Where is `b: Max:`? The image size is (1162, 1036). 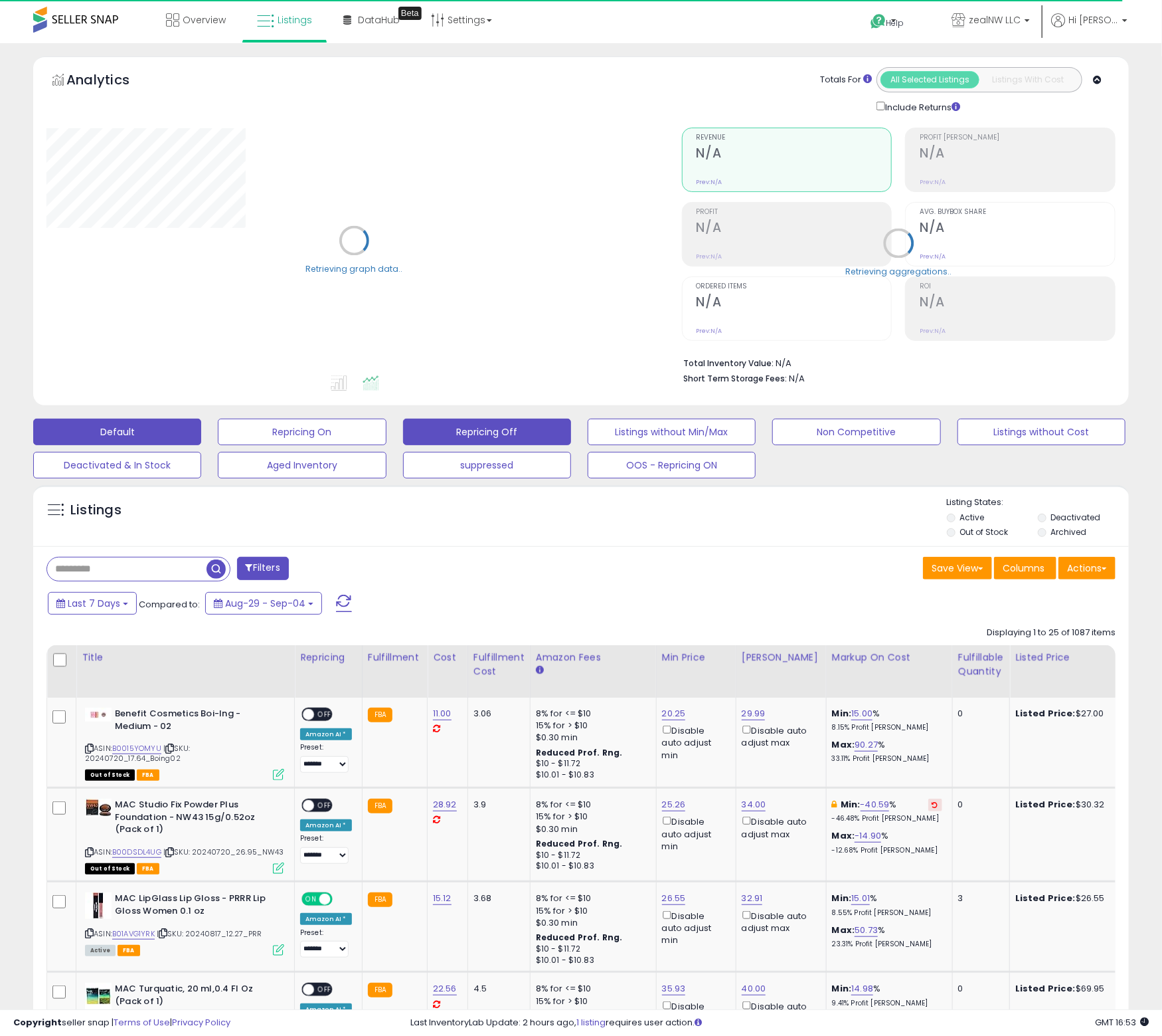
b: Max: is located at coordinates (843, 835).